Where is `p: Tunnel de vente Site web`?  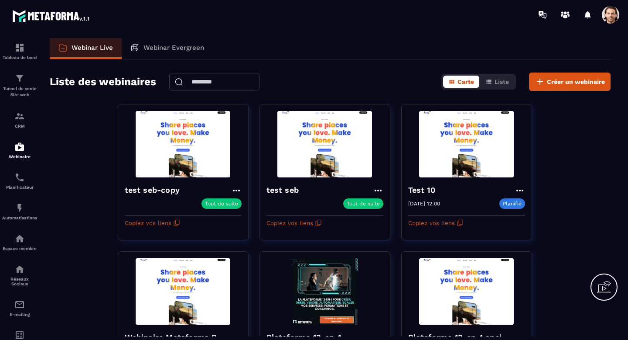 p: Tunnel de vente Site web is located at coordinates (20, 92).